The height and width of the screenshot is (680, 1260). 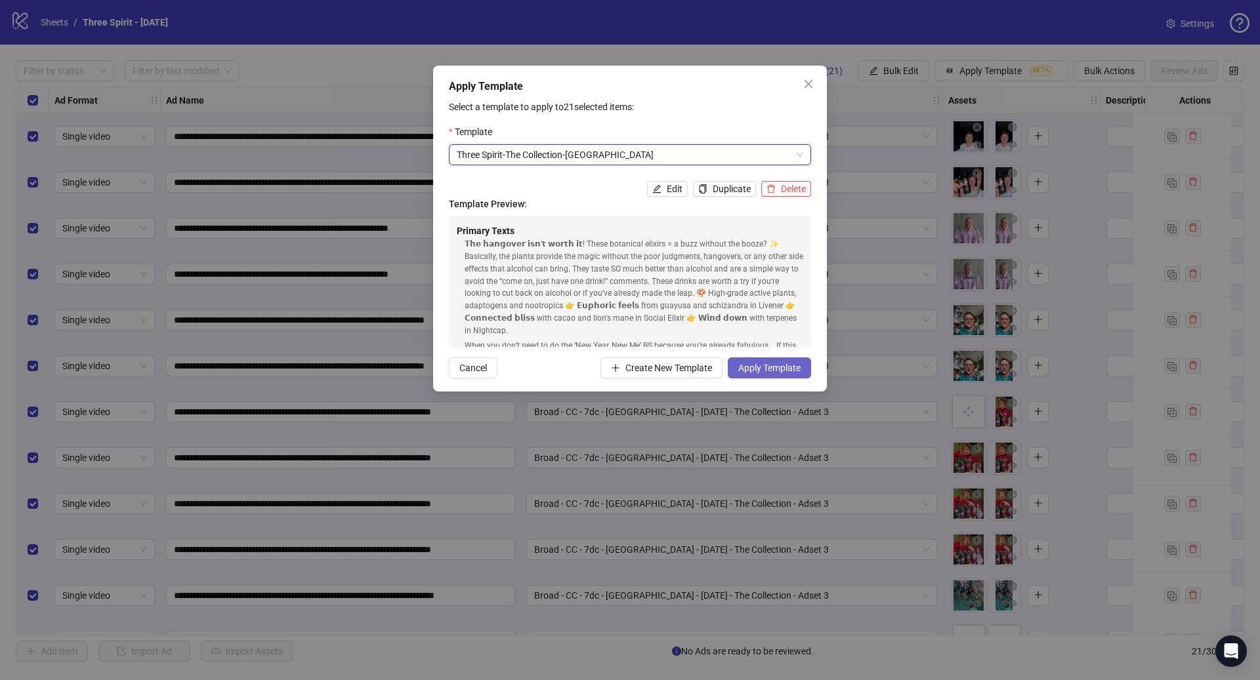 What do you see at coordinates (1231, 652) in the screenshot?
I see `div: Open Intercom Messenger` at bounding box center [1231, 652].